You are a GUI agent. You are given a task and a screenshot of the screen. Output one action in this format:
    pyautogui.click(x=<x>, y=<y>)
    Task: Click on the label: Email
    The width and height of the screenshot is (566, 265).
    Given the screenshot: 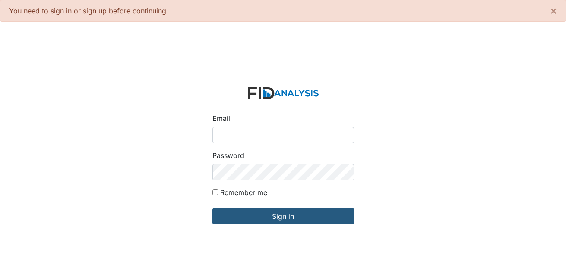 What is the action you would take?
    pyautogui.click(x=221, y=118)
    